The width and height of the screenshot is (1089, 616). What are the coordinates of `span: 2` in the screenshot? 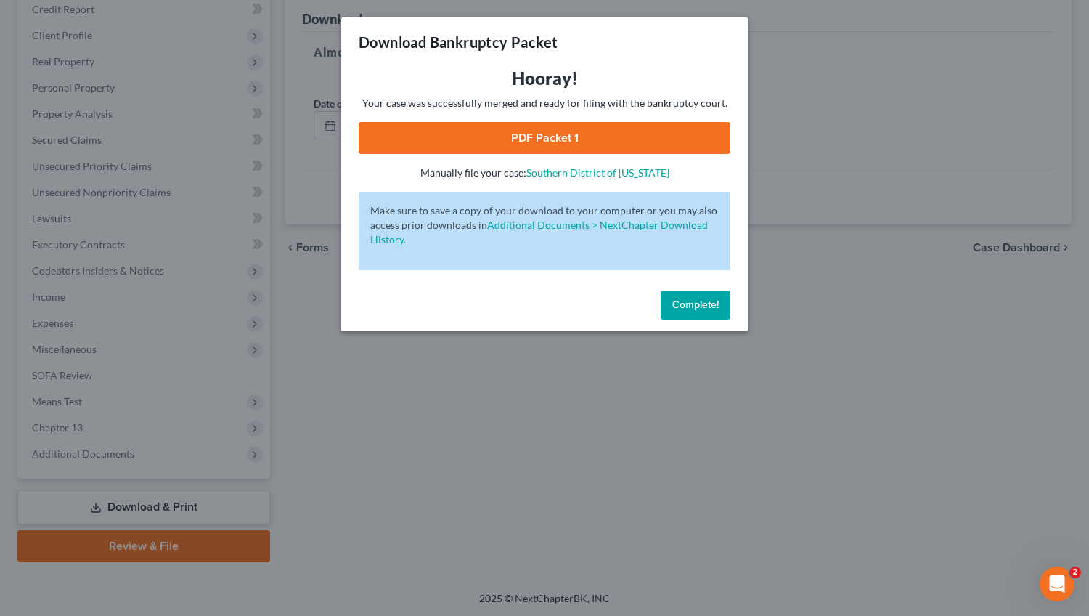 It's located at (1075, 572).